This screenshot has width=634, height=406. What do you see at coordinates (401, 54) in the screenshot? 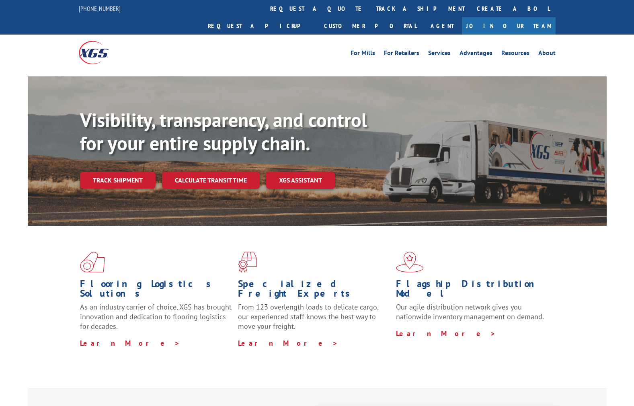
I see `a: For Retailers` at bounding box center [401, 54].